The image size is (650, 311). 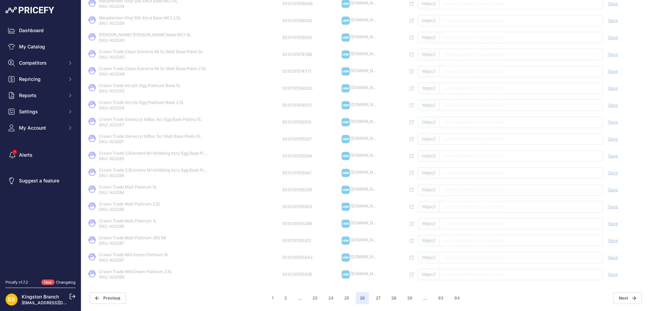 What do you see at coordinates (299, 241) in the screenshot?
I see `div: 5010131555312` at bounding box center [299, 241].